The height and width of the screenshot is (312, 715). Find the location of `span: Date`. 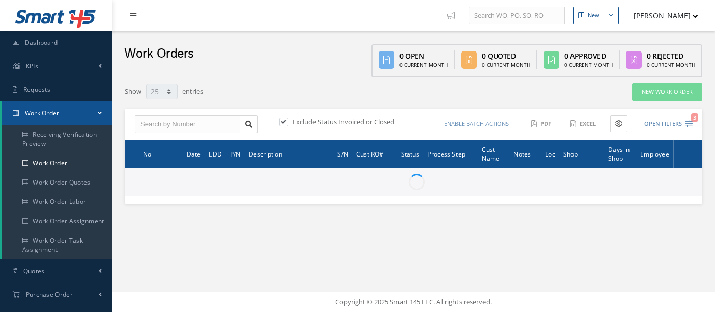

span: Date is located at coordinates (194, 153).